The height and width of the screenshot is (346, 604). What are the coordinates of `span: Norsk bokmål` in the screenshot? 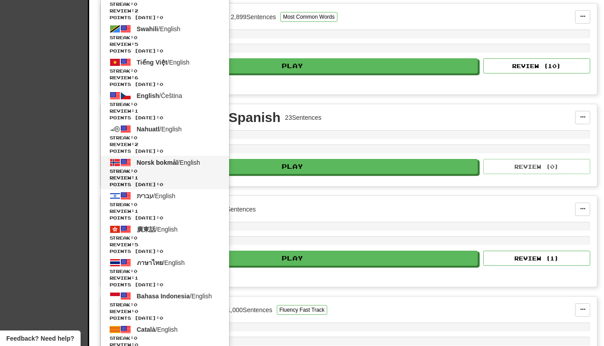 It's located at (157, 163).